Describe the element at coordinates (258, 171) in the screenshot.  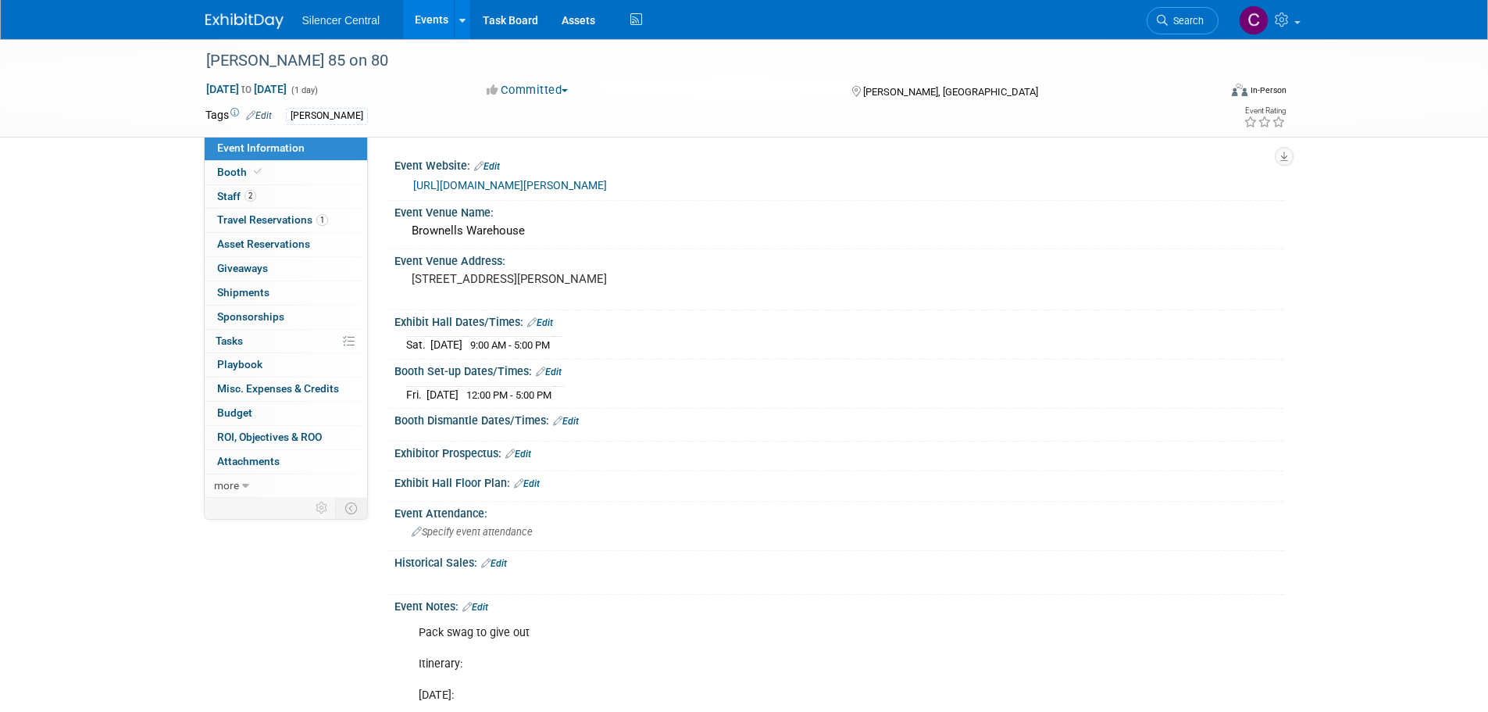
I see `i: Booth reservation complete` at that location.